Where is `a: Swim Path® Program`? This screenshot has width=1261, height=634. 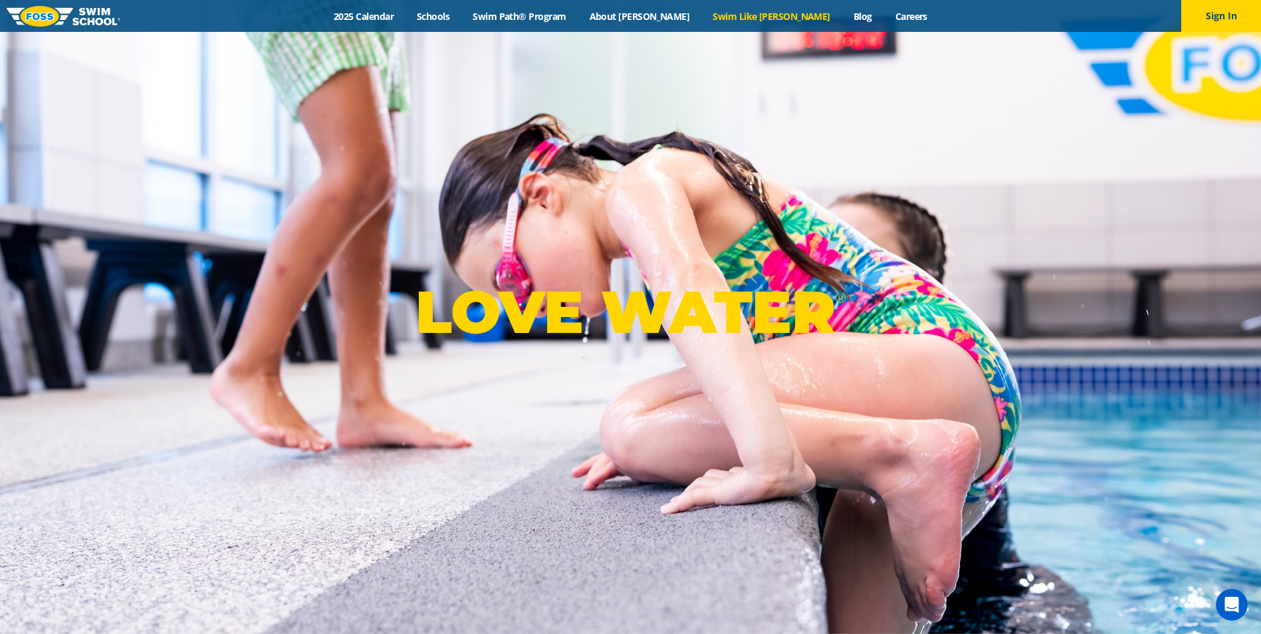
a: Swim Path® Program is located at coordinates (519, 16).